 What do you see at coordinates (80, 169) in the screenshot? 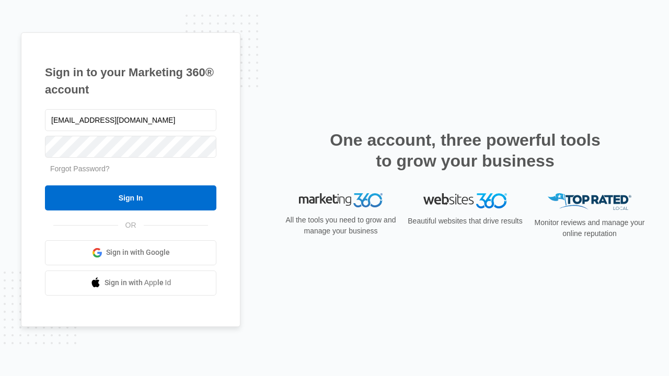
I see `a: Forgot Password?` at bounding box center [80, 169].